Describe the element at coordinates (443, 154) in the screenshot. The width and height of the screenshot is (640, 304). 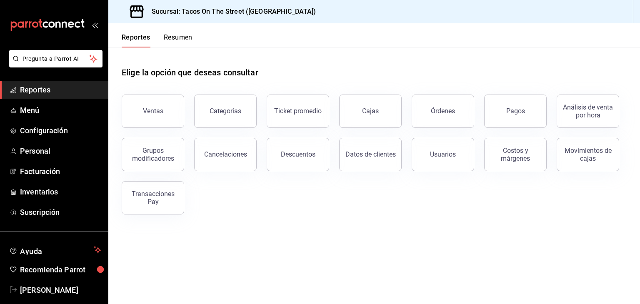
I see `button: Usuarios` at that location.